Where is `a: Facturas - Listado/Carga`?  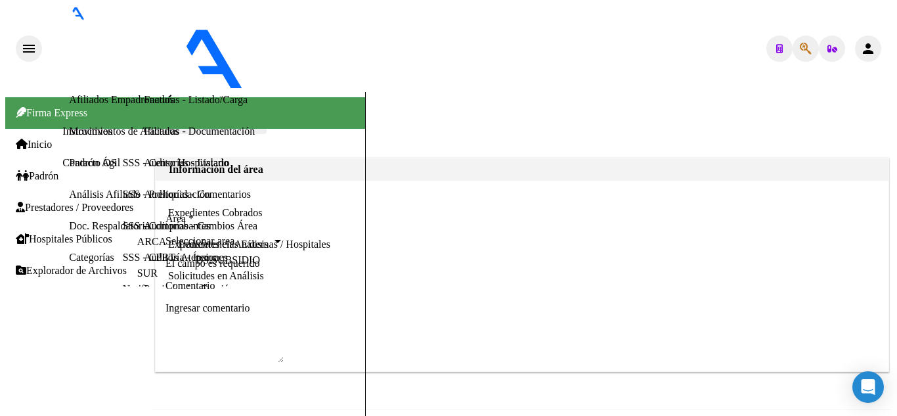 a: Facturas - Listado/Carga is located at coordinates (196, 99).